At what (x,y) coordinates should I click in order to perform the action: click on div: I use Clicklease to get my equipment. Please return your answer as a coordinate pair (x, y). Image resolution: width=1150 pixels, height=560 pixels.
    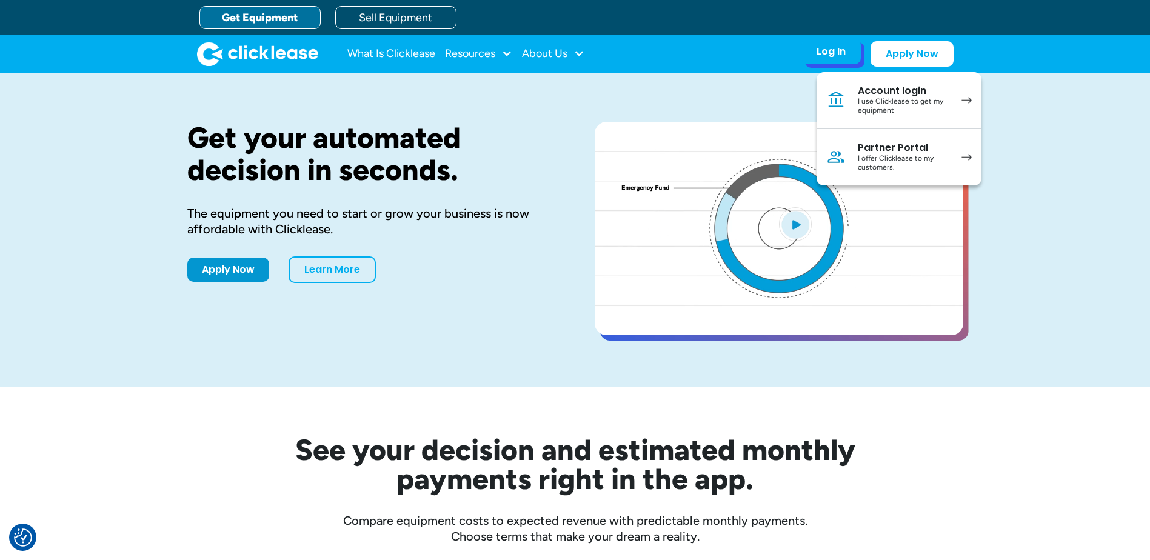
    Looking at the image, I should click on (903, 106).